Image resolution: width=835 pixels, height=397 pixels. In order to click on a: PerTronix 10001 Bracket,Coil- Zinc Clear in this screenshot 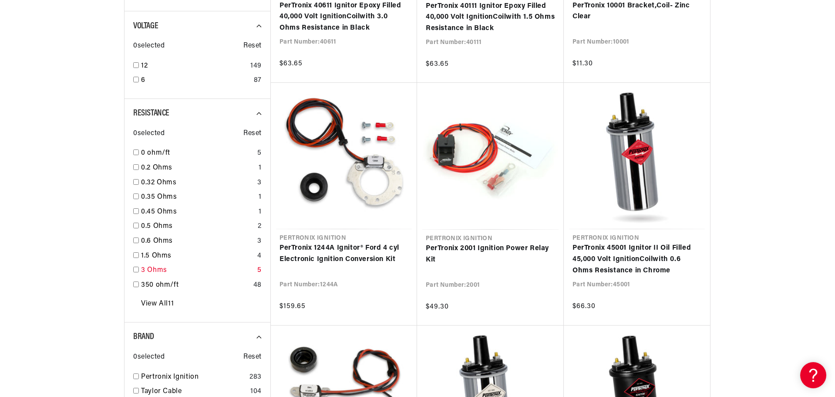, I will do `click(637, 11)`.